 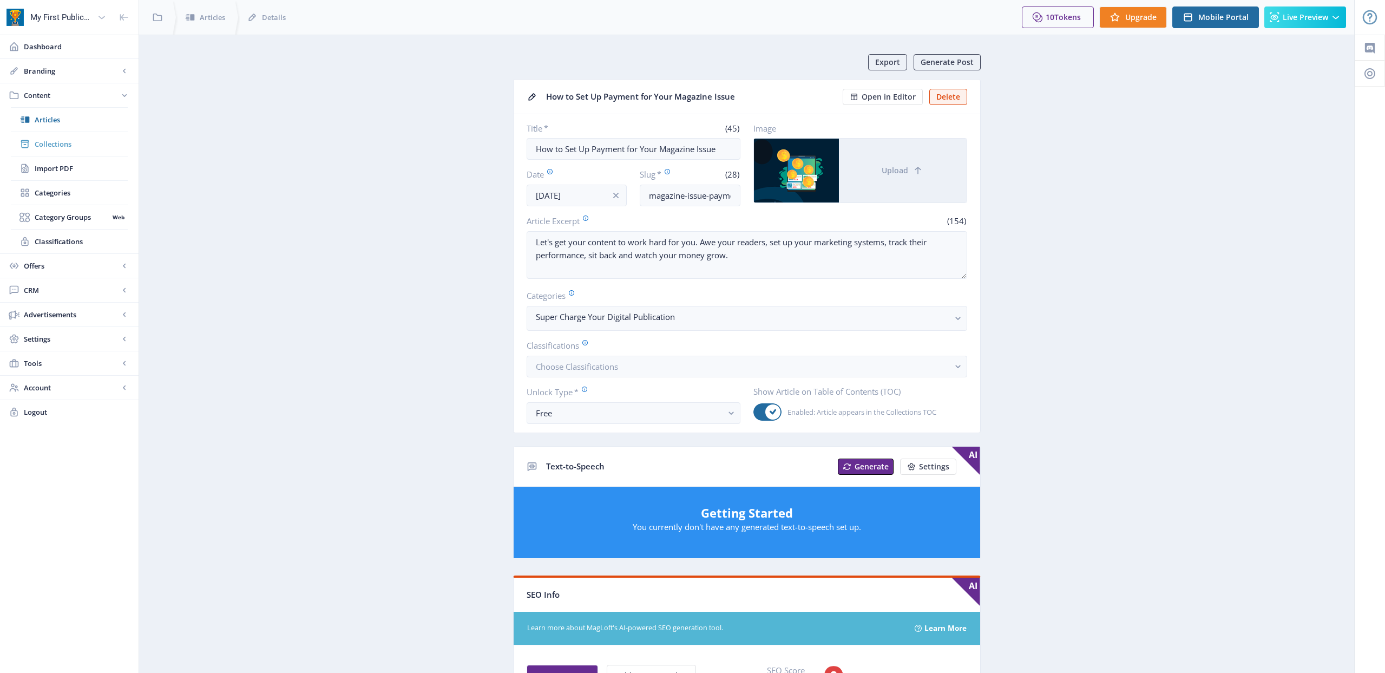 I want to click on button: Generate Post, so click(x=947, y=62).